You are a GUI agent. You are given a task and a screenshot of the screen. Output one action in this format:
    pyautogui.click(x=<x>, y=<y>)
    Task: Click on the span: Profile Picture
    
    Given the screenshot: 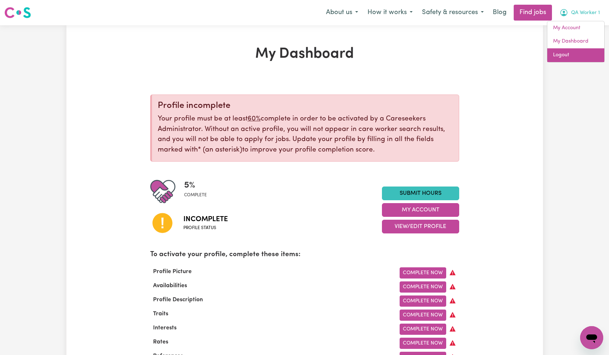 What is the action you would take?
    pyautogui.click(x=172, y=272)
    